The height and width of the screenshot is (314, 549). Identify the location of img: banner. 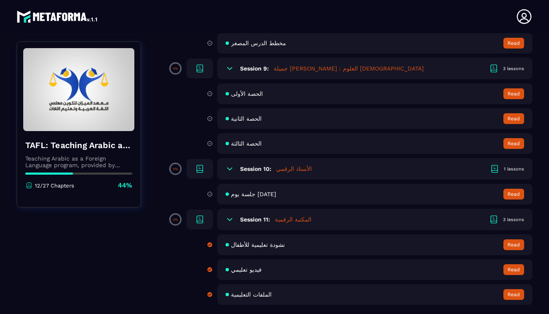
(79, 90).